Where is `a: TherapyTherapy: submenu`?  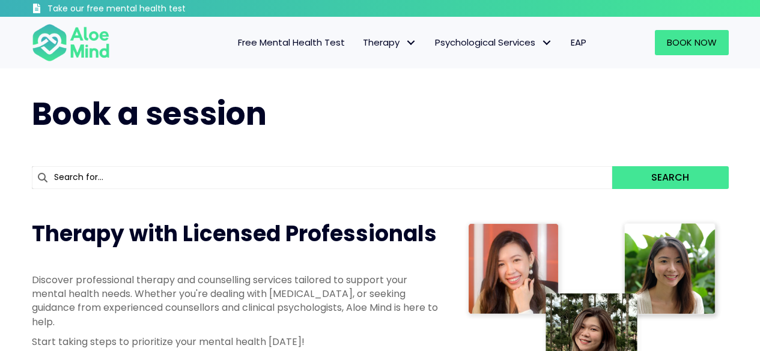
a: TherapyTherapy: submenu is located at coordinates (390, 43).